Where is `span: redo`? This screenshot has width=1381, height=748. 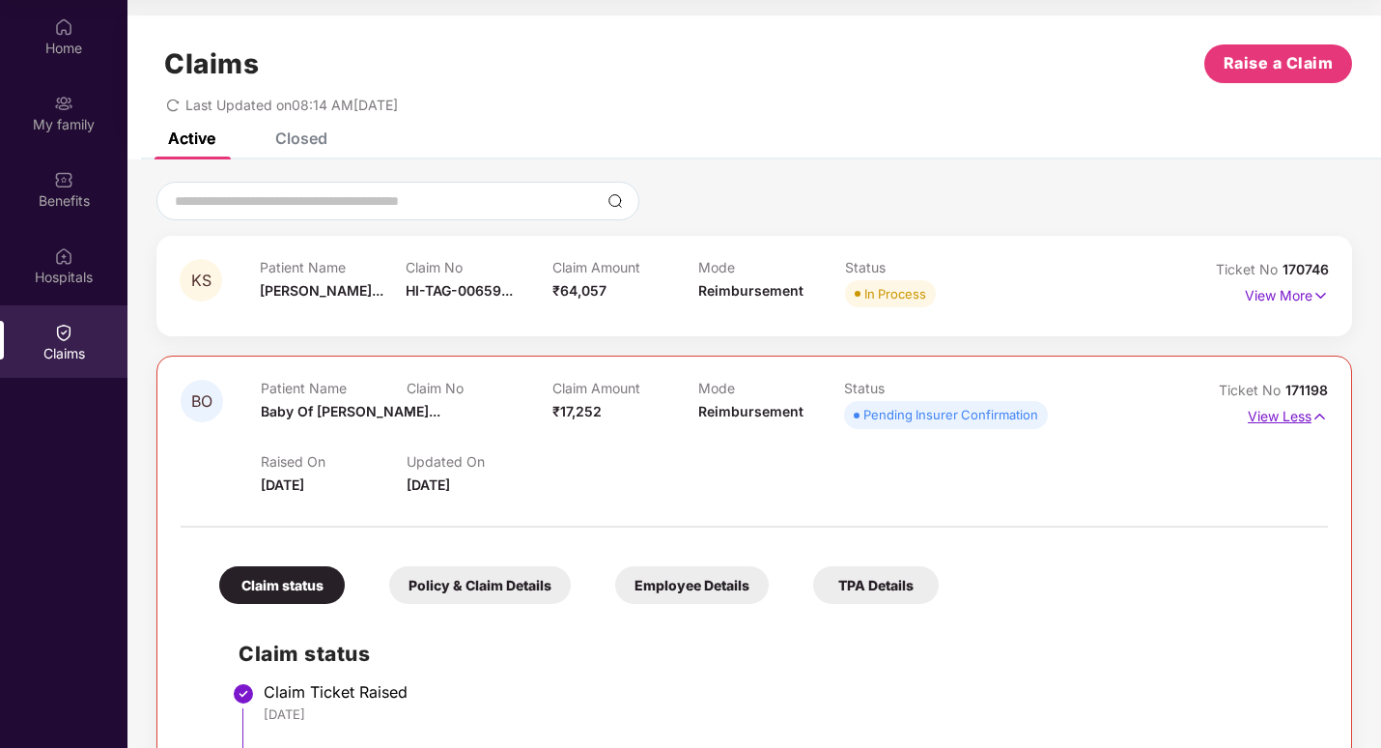
span: redo is located at coordinates (173, 104).